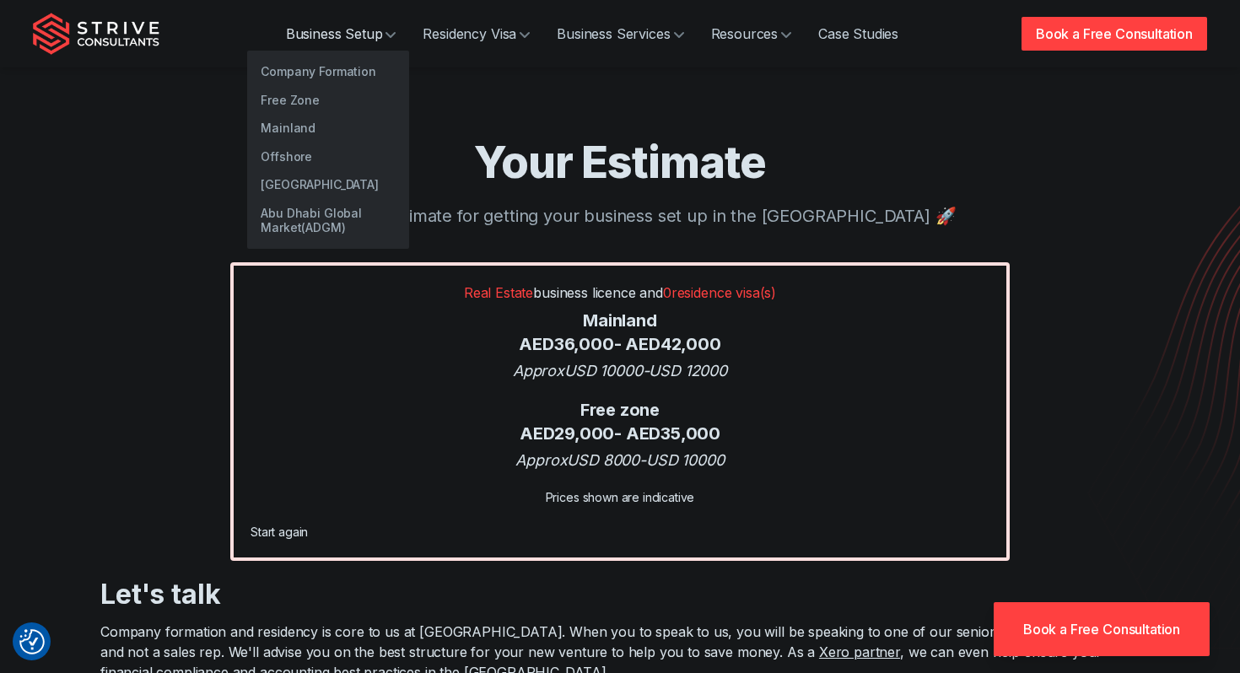  What do you see at coordinates (328, 128) in the screenshot?
I see `a: Mainland` at bounding box center [328, 128].